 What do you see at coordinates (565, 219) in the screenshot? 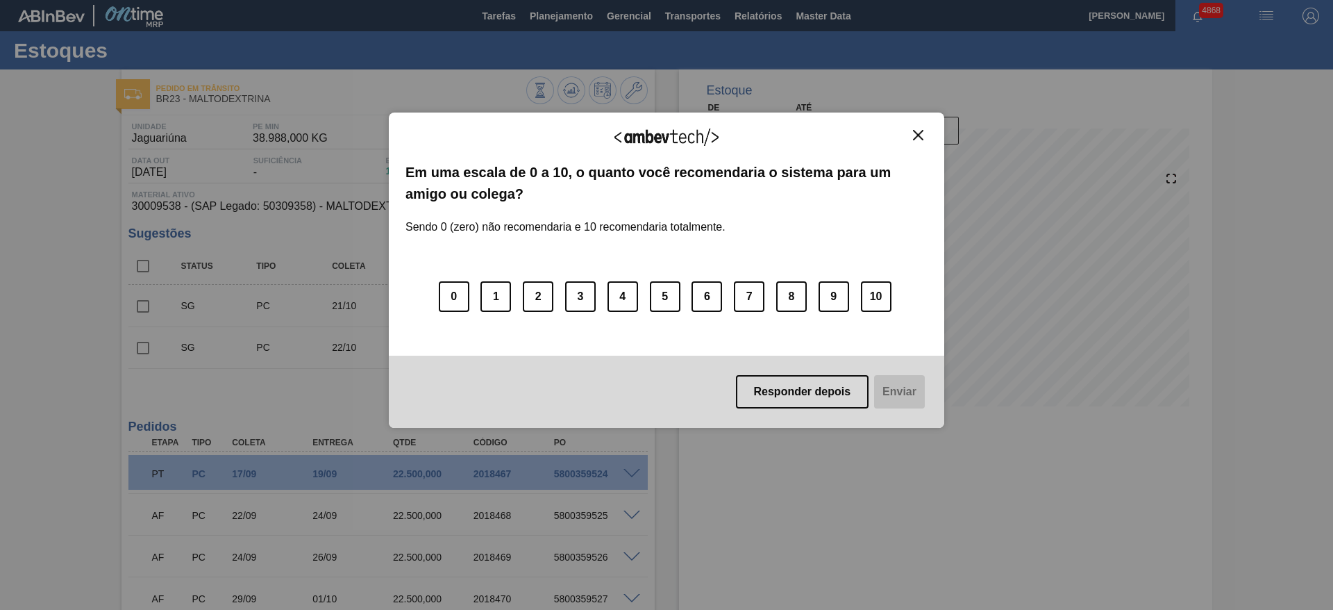
I see `label: Sendo 0 (zero) não recomendaria e 10 recomendaria totalmente.` at bounding box center [565, 219].